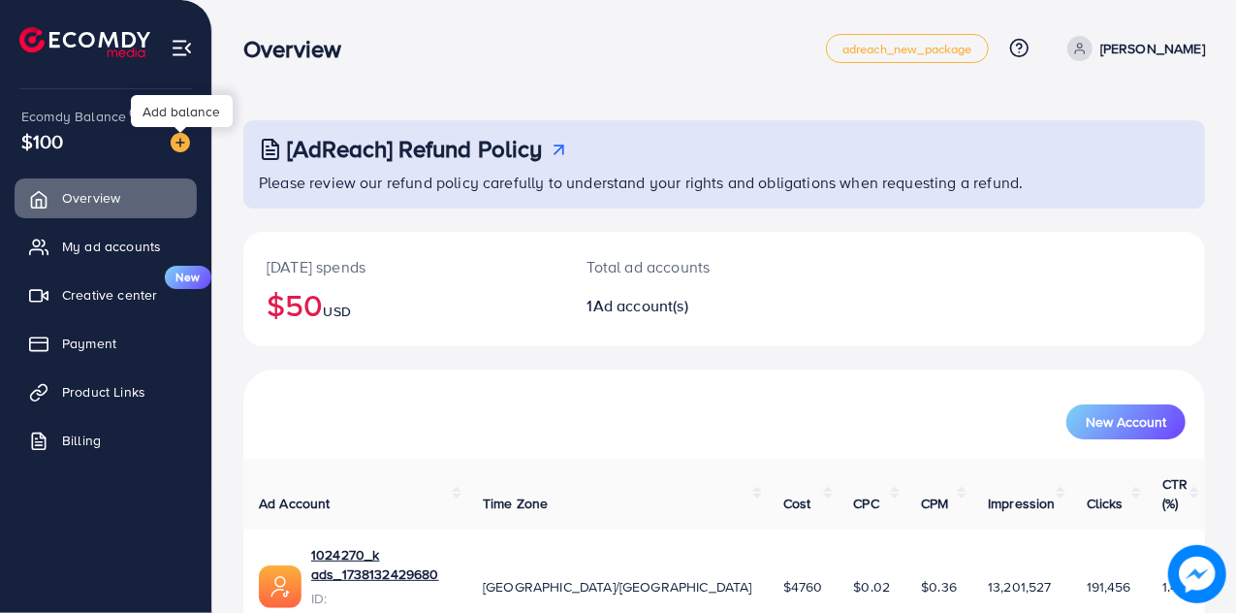  Describe the element at coordinates (104, 392) in the screenshot. I see `span: Product Links` at that location.